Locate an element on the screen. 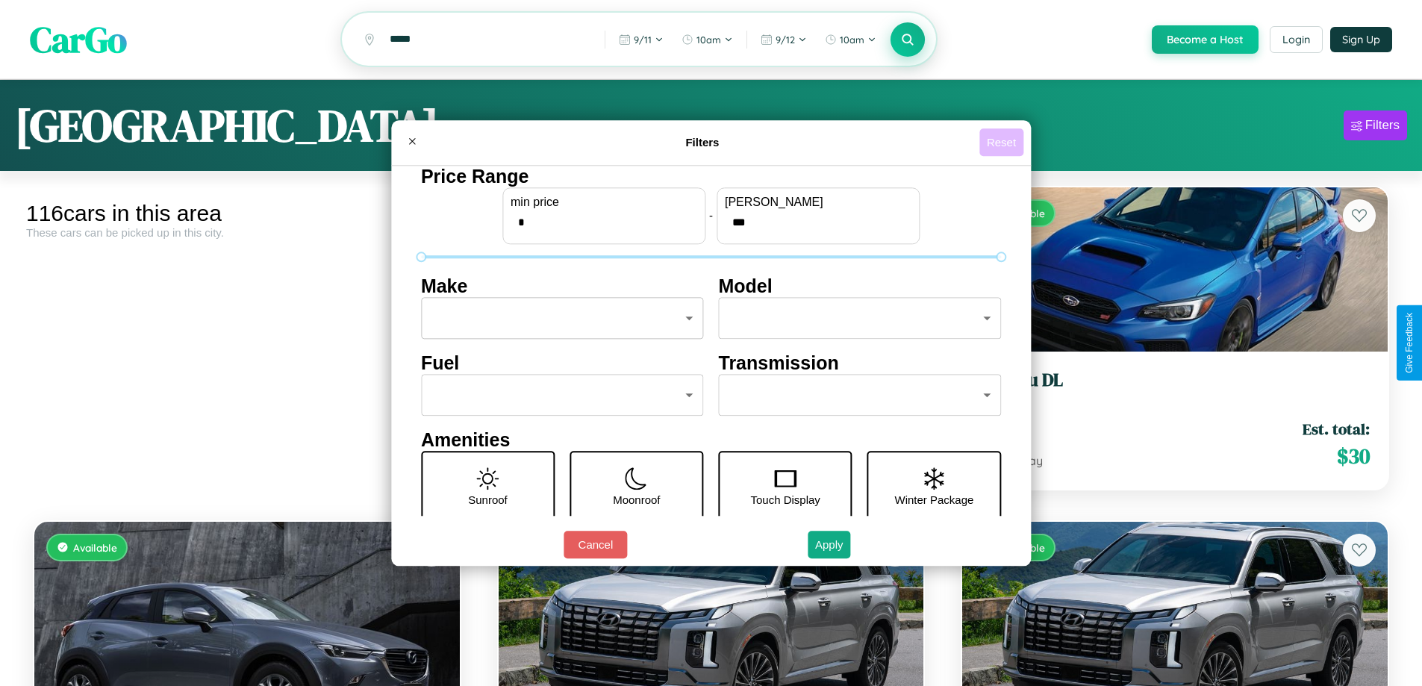  h3: Subaru DL is located at coordinates (1175, 380).